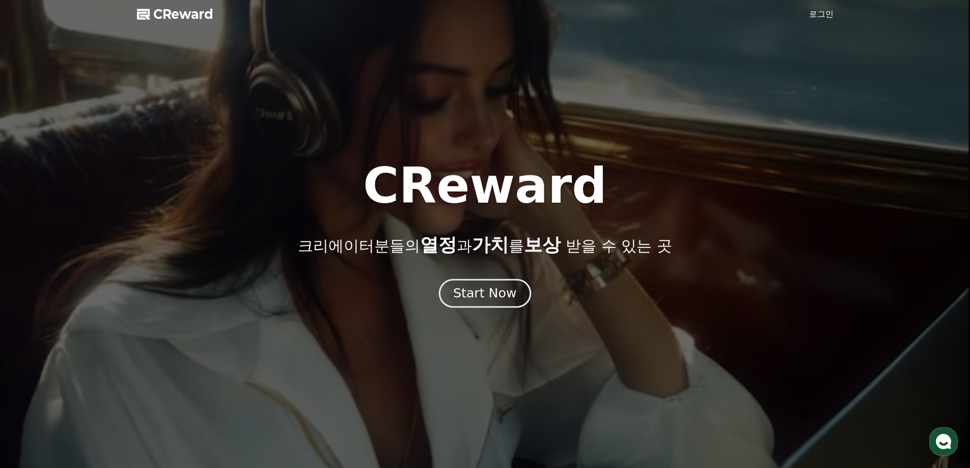 This screenshot has height=468, width=970. What do you see at coordinates (99, 335) in the screenshot?
I see `a: 대화` at bounding box center [99, 335].